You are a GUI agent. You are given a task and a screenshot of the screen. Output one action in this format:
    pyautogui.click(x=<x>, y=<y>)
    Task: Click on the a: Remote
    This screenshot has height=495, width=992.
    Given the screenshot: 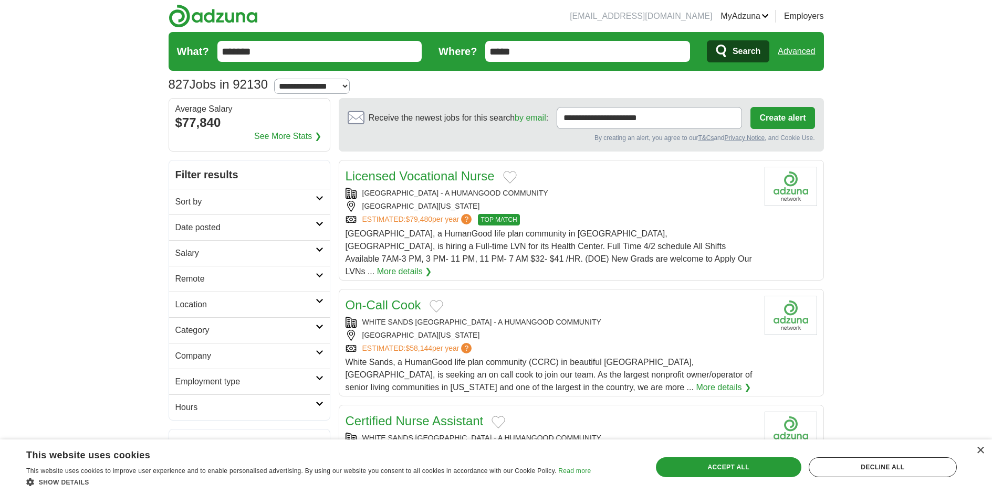 What is the action you would take?
    pyautogui.click(x=249, y=279)
    